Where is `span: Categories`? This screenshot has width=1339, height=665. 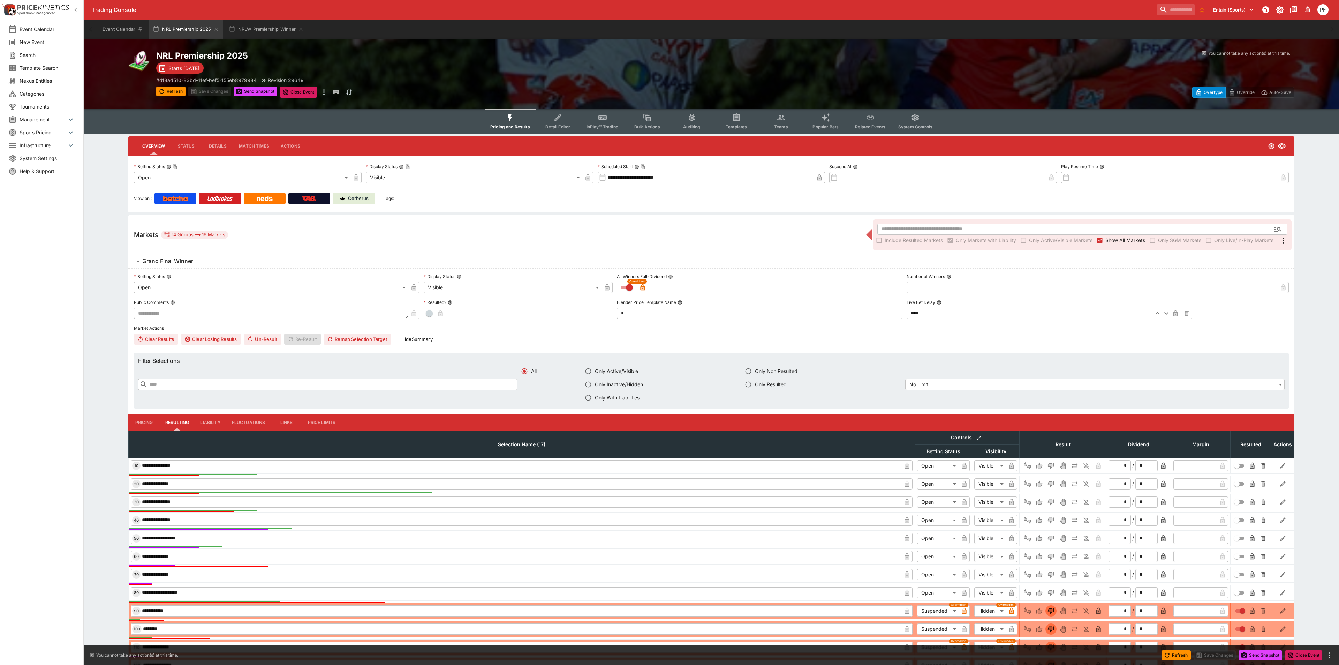 span: Categories is located at coordinates (47, 93).